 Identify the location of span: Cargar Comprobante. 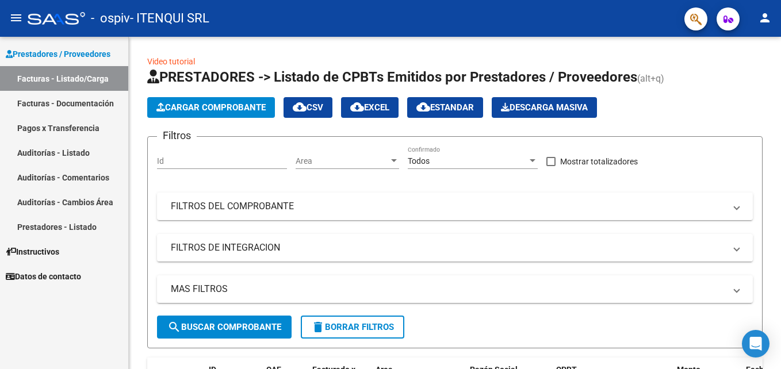
(211, 108).